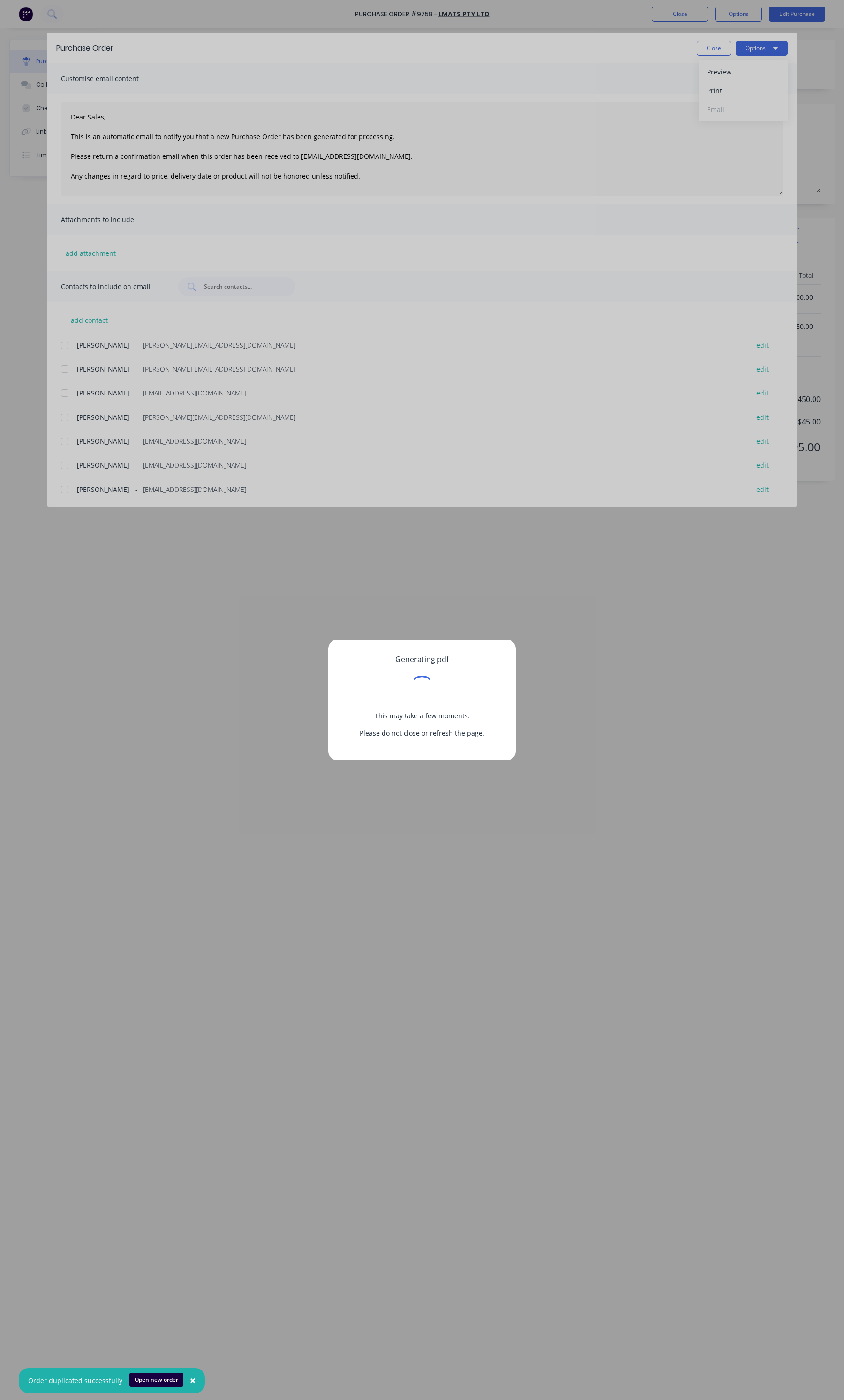 Image resolution: width=844 pixels, height=1400 pixels. I want to click on p: Please do not close or refresh the page., so click(422, 733).